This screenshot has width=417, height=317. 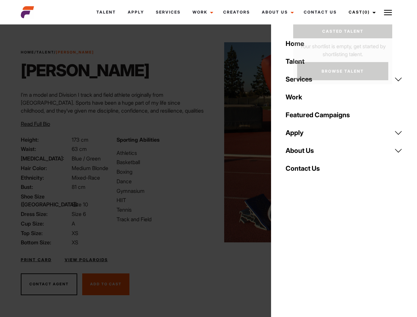 I want to click on li: Track and Field, so click(x=160, y=219).